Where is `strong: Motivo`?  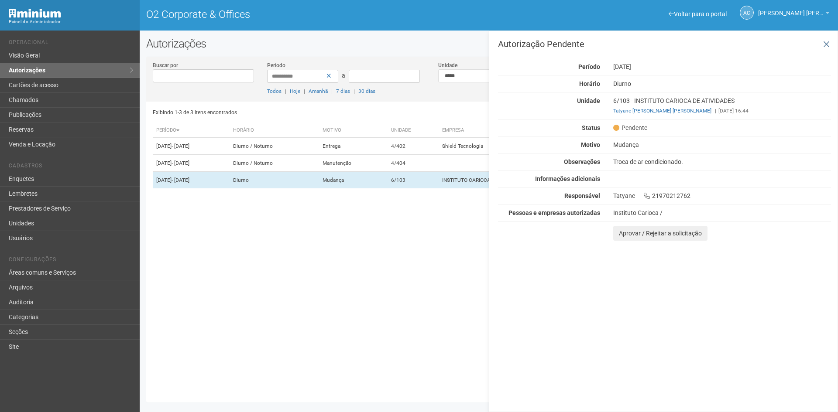 strong: Motivo is located at coordinates (590, 145).